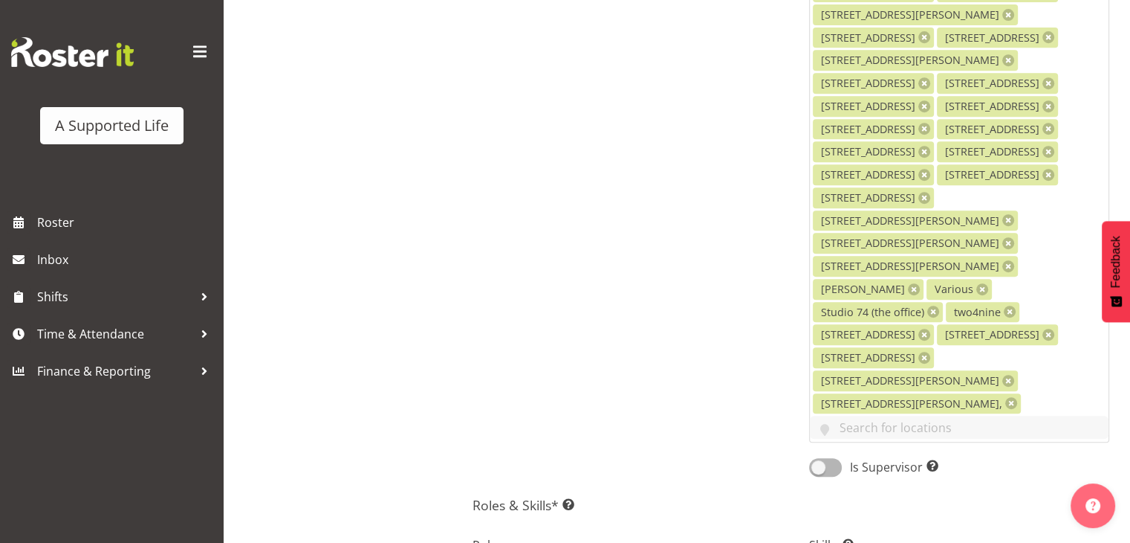 The image size is (1130, 543). What do you see at coordinates (959, 427) in the screenshot?
I see `input: Search for locations` at bounding box center [959, 427].